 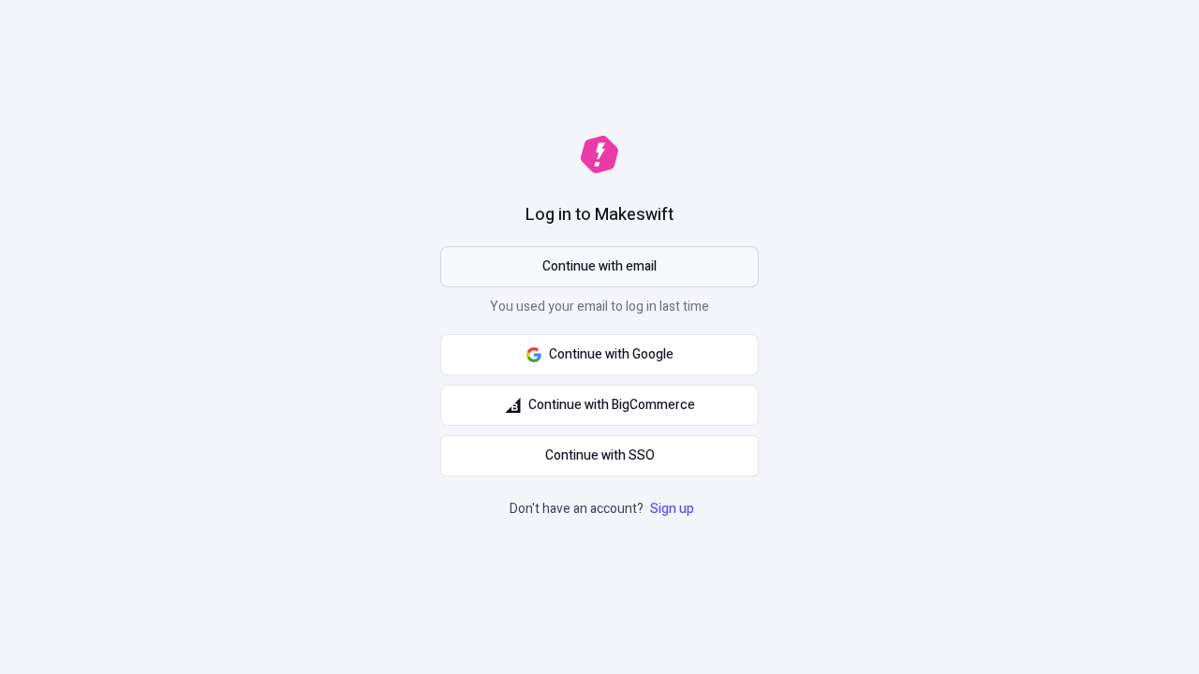 What do you see at coordinates (599, 267) in the screenshot?
I see `span: Continue with email` at bounding box center [599, 267].